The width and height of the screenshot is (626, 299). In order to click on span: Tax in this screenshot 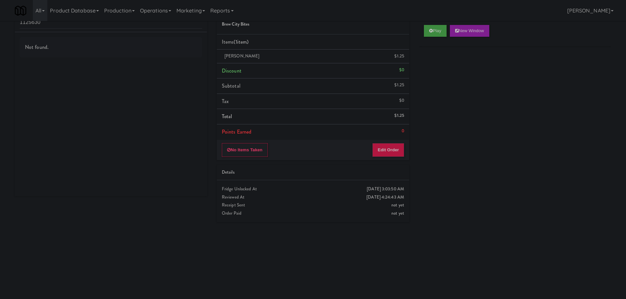, I will do `click(225, 101)`.